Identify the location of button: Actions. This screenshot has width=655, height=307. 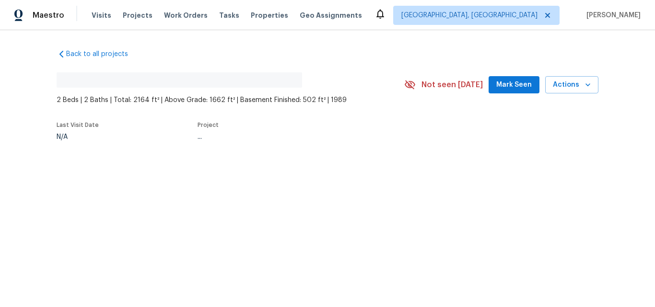
(572, 85).